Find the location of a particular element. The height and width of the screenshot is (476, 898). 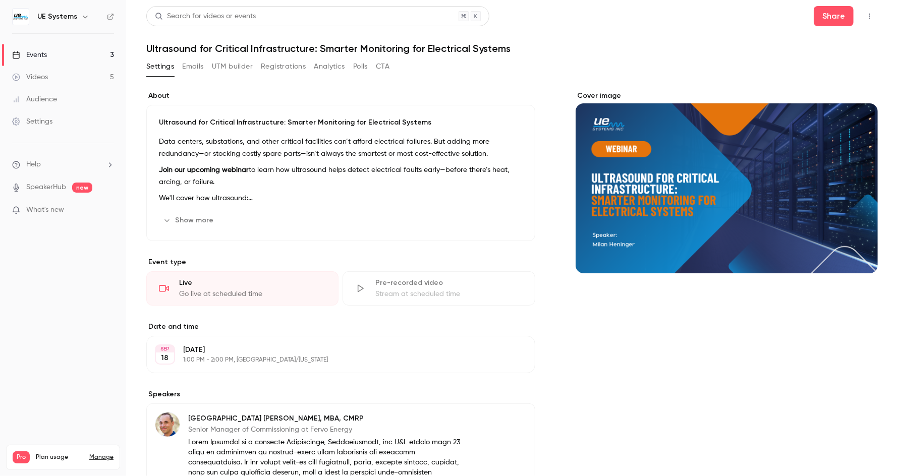

p: Data centers, substations, and other critical facilities can’t afford electrical failures. But ad... is located at coordinates (340, 148).